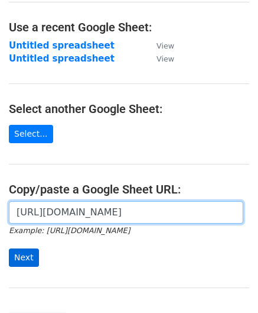 The height and width of the screenshot is (313, 258). I want to click on div: Chat Widget, so click(229, 284).